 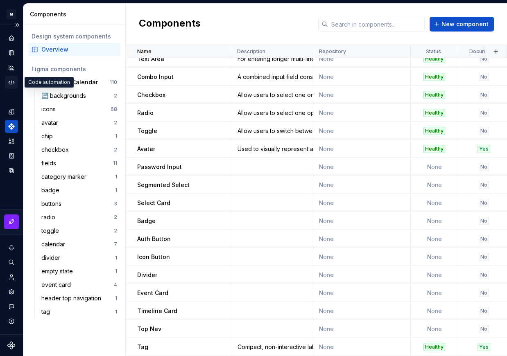 What do you see at coordinates (11, 262) in the screenshot?
I see `button: Search ⌘K` at bounding box center [11, 262].